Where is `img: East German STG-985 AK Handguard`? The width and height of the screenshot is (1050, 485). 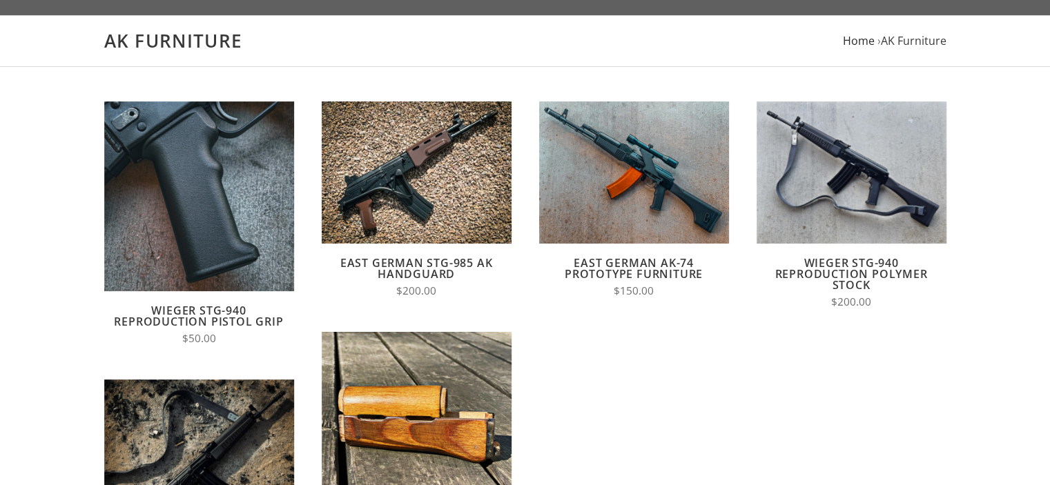 img: East German STG-985 AK Handguard is located at coordinates (416, 173).